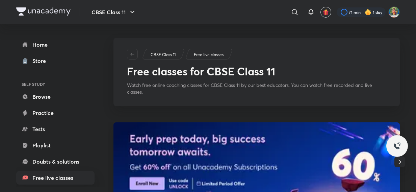 Image resolution: width=416 pixels, height=192 pixels. I want to click on a: Home, so click(55, 45).